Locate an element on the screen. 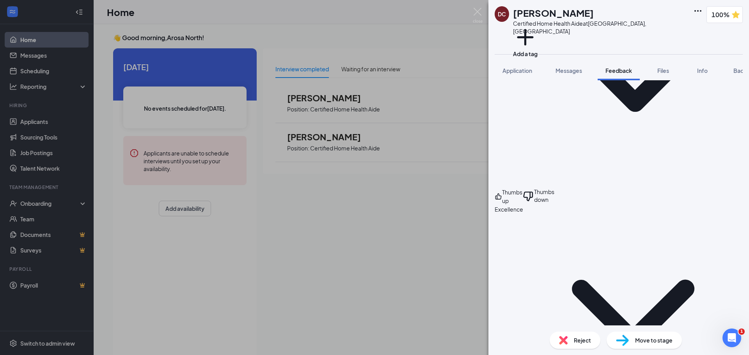  span: Move to stage is located at coordinates (654, 340).